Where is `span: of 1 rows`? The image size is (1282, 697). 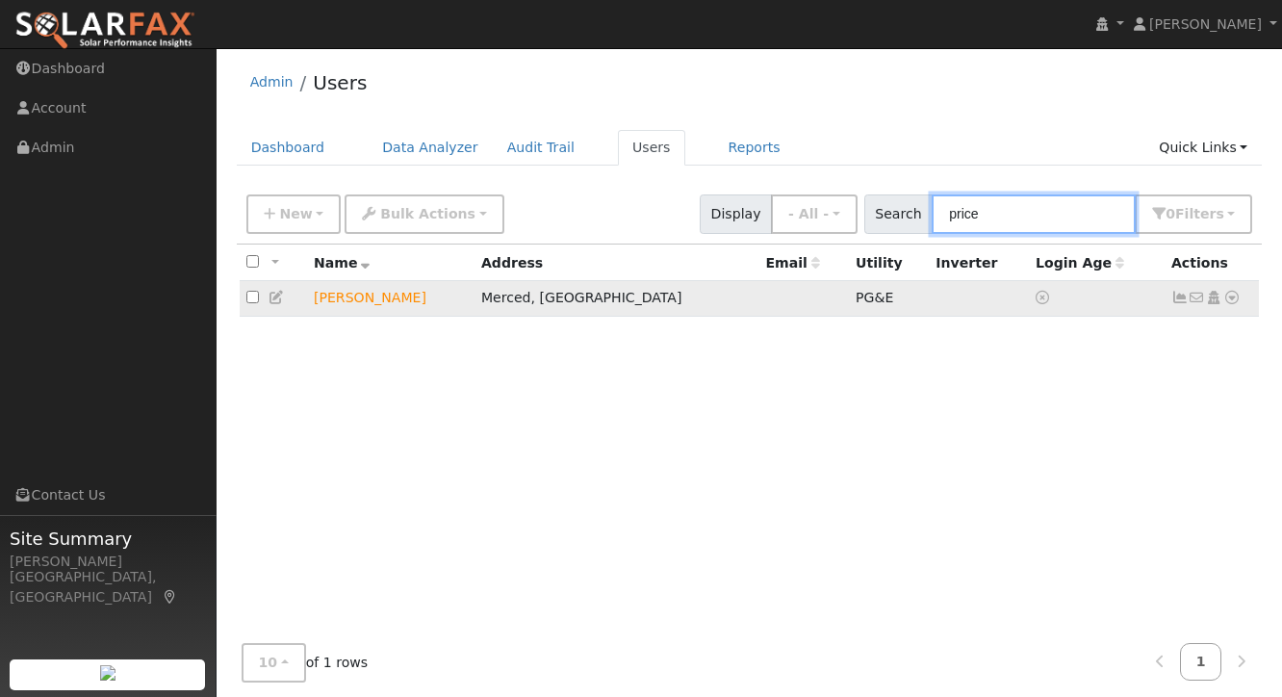
span: of 1 rows is located at coordinates (305, 662).